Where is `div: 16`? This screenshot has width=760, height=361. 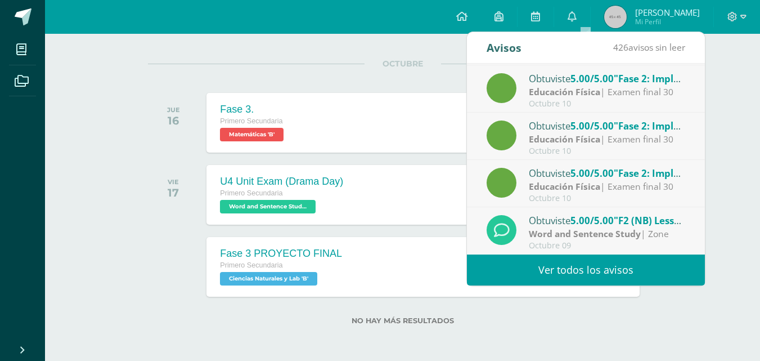 div: 16 is located at coordinates (173, 120).